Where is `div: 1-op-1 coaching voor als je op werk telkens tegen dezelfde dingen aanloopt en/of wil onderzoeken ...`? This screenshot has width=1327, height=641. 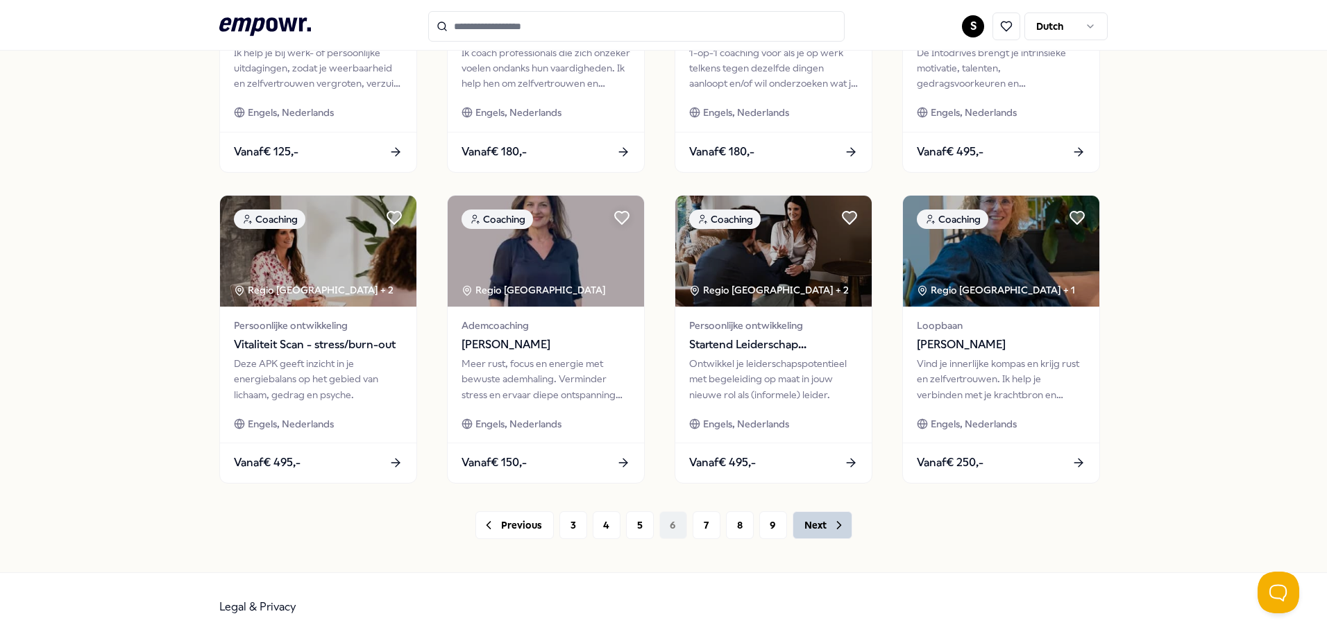 div: 1-op-1 coaching voor als je op werk telkens tegen dezelfde dingen aanloopt en/of wil onderzoeken ... is located at coordinates (773, 68).